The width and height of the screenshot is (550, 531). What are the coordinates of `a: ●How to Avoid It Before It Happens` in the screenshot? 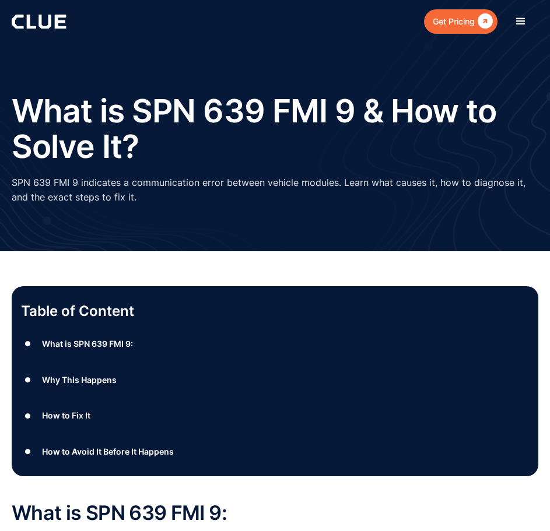 It's located at (275, 452).